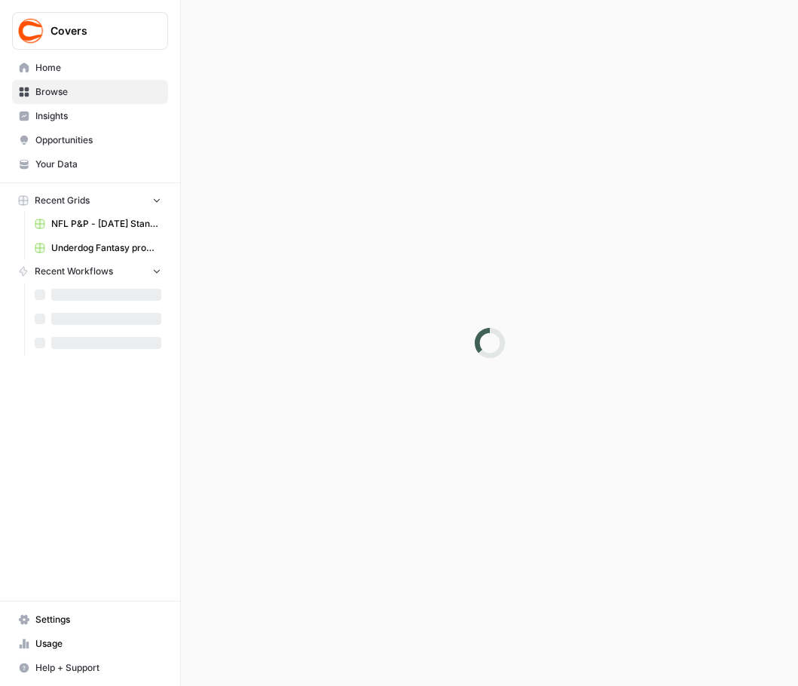 The image size is (798, 686). What do you see at coordinates (98, 68) in the screenshot?
I see `span: Home` at bounding box center [98, 68].